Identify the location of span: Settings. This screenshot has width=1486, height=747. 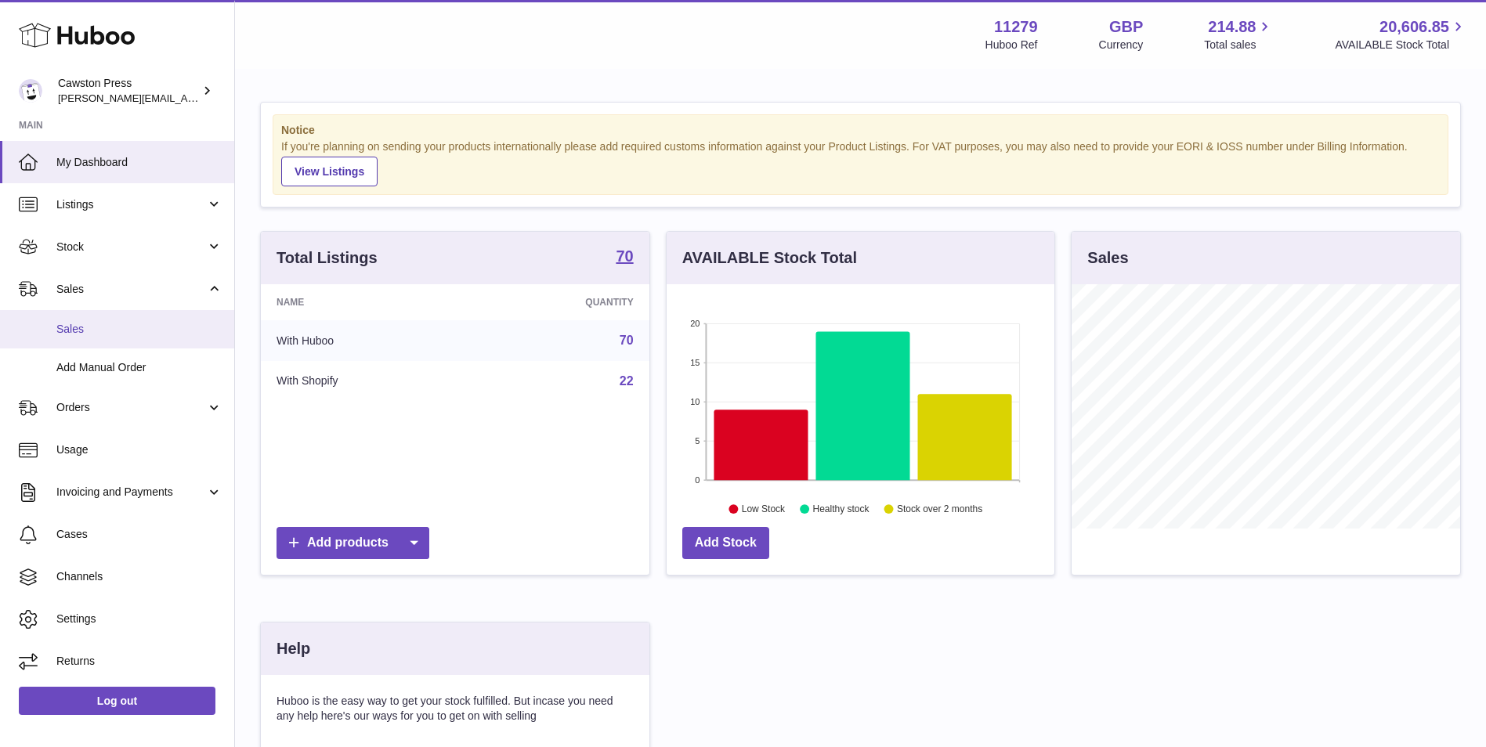
(139, 619).